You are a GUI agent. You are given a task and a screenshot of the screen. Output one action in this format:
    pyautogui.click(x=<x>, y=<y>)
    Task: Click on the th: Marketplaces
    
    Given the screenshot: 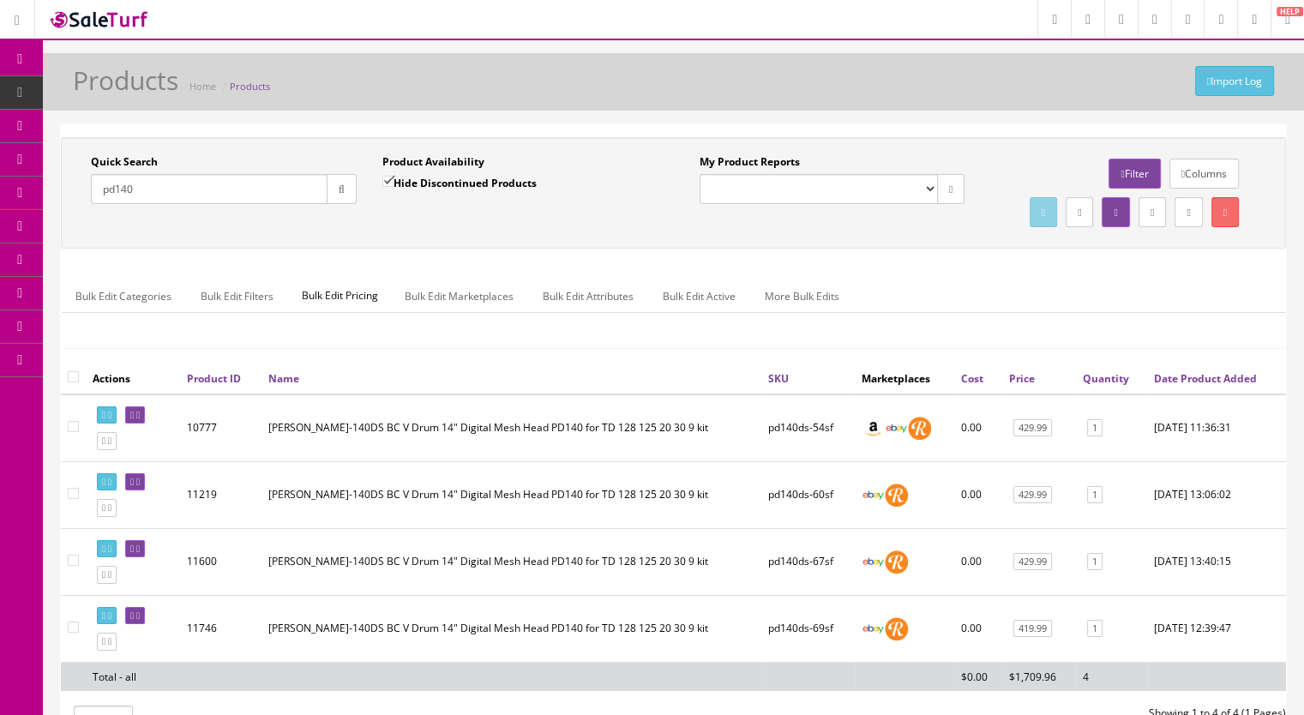 What is the action you would take?
    pyautogui.click(x=905, y=378)
    